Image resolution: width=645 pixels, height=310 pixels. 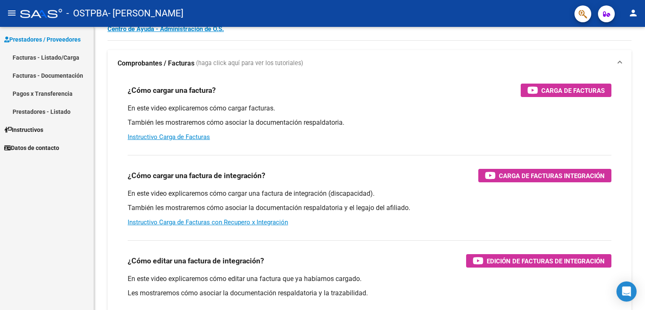 What do you see at coordinates (370, 194) in the screenshot?
I see `p: En este video explicaremos cómo cargar una factura de integración (discapacidad).` at bounding box center [370, 194].